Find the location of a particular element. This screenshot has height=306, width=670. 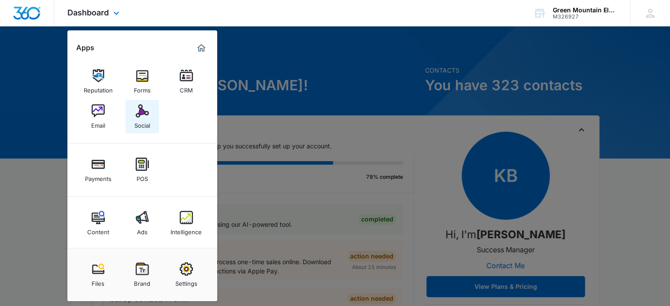

div: CRM is located at coordinates (186, 88).